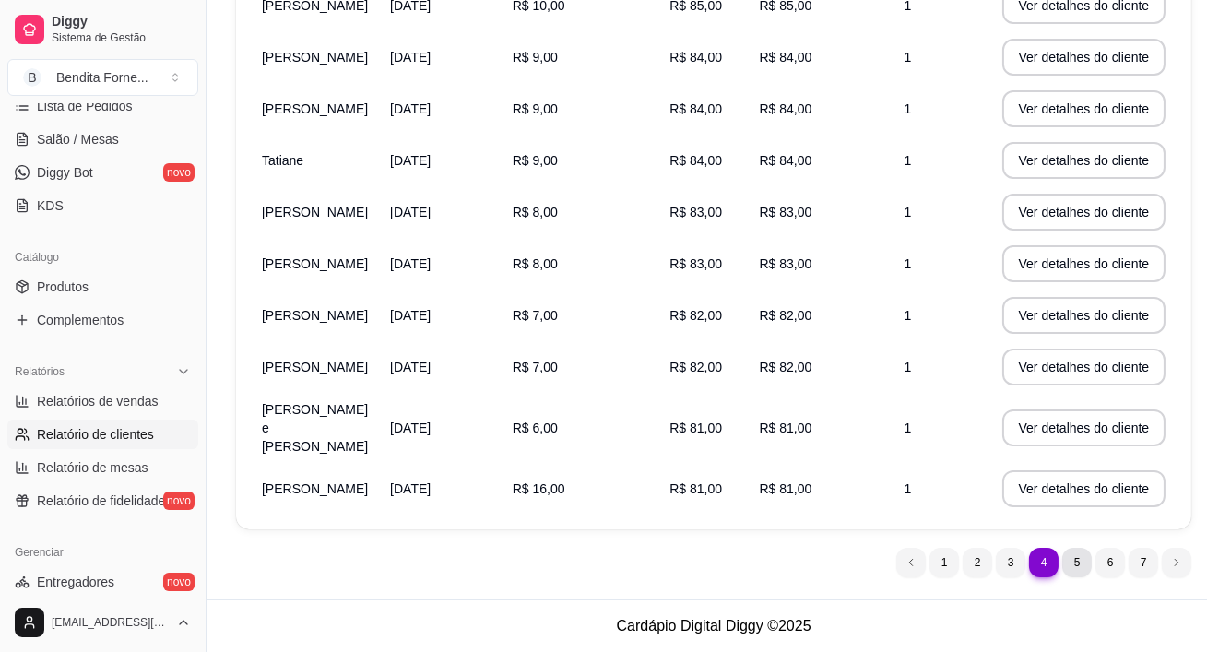 The image size is (1207, 652). I want to click on div: Catálogo, so click(102, 257).